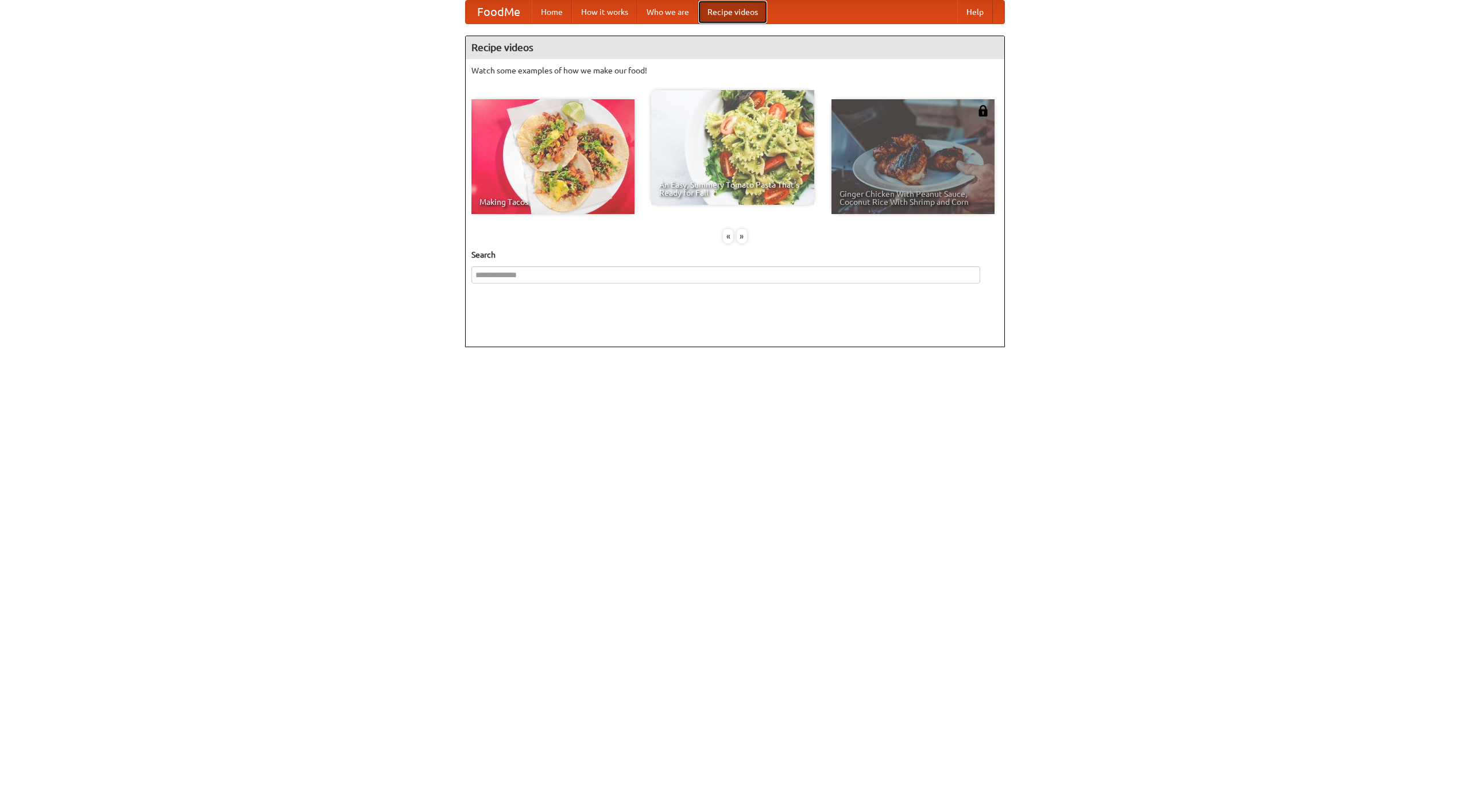  Describe the element at coordinates (735, 71) in the screenshot. I see `p: Watch some examples of how we make our food!` at that location.